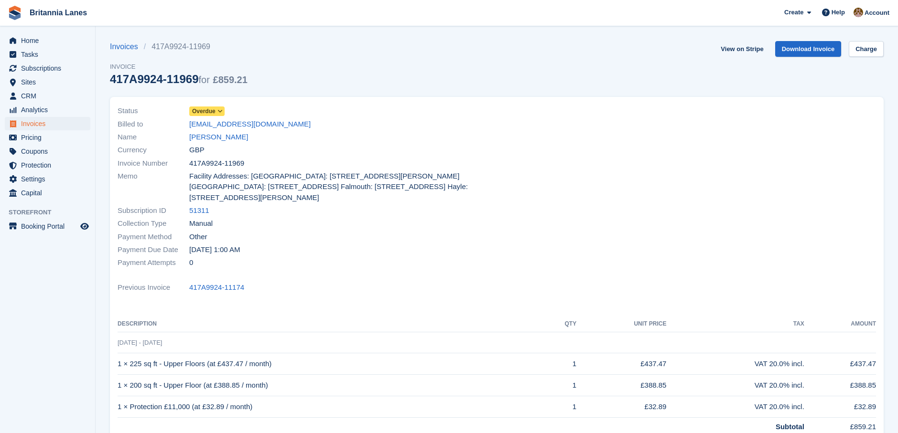 The height and width of the screenshot is (433, 898). I want to click on span: for, so click(204, 80).